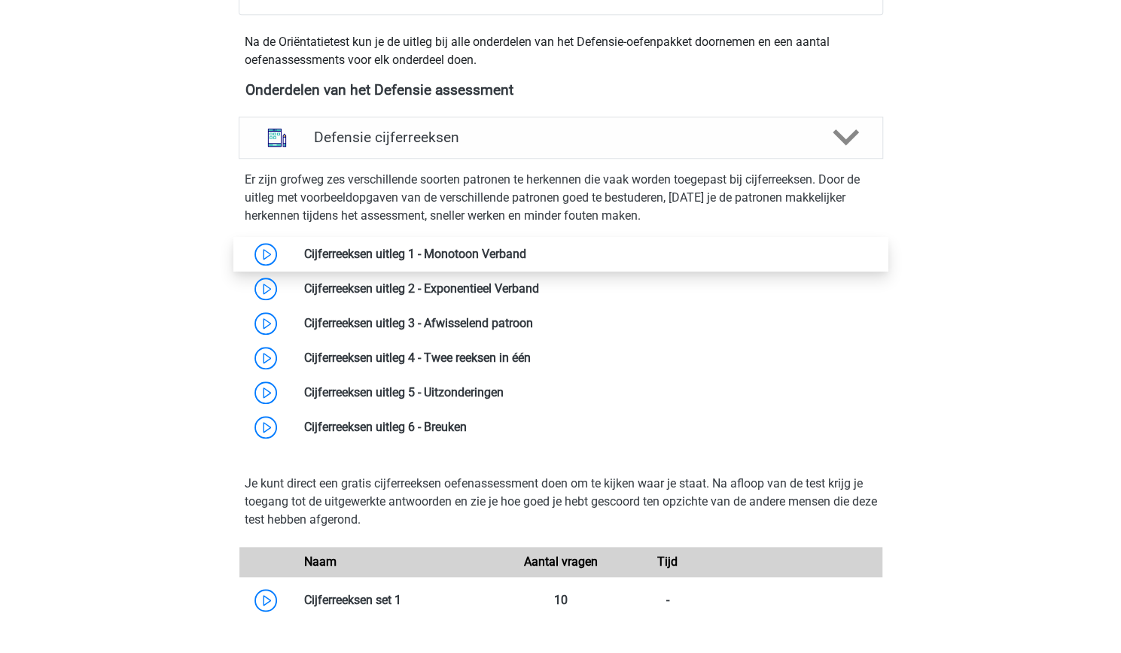 This screenshot has height=653, width=1121. I want to click on div: Cijferreeksen uitleg 3 - Afwisselend patroon, so click(587, 324).